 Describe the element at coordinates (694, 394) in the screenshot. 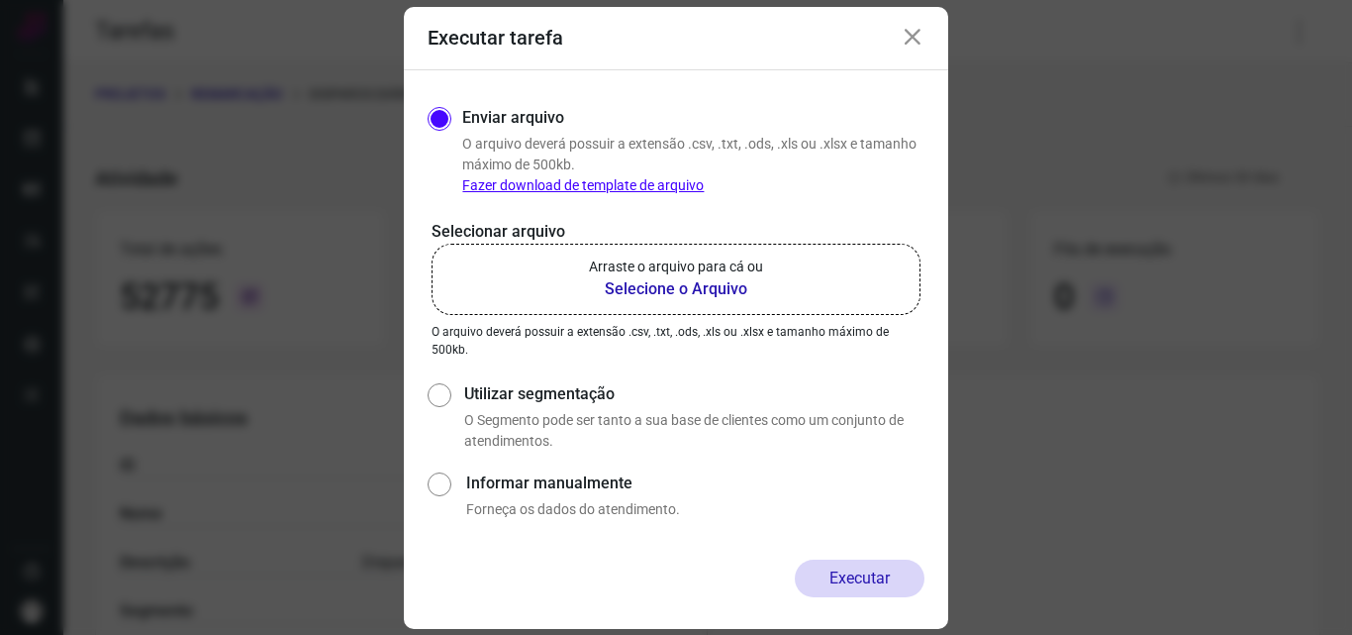

I see `label: Utilizar segmentação` at that location.